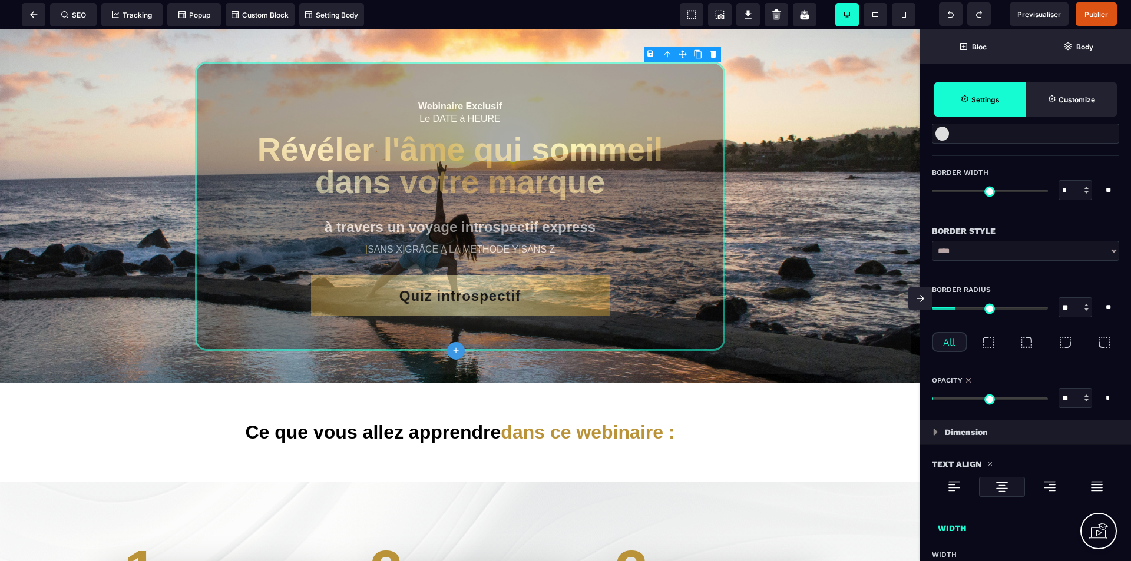 This screenshot has width=1131, height=561. Describe the element at coordinates (985, 100) in the screenshot. I see `strong: Settings` at that location.